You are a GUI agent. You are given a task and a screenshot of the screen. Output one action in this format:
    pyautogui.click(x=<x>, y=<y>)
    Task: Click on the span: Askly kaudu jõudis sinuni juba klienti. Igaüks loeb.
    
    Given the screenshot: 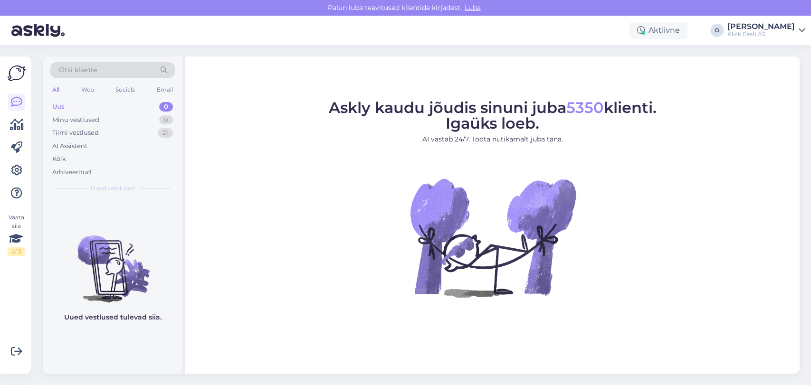 What is the action you would take?
    pyautogui.click(x=493, y=115)
    